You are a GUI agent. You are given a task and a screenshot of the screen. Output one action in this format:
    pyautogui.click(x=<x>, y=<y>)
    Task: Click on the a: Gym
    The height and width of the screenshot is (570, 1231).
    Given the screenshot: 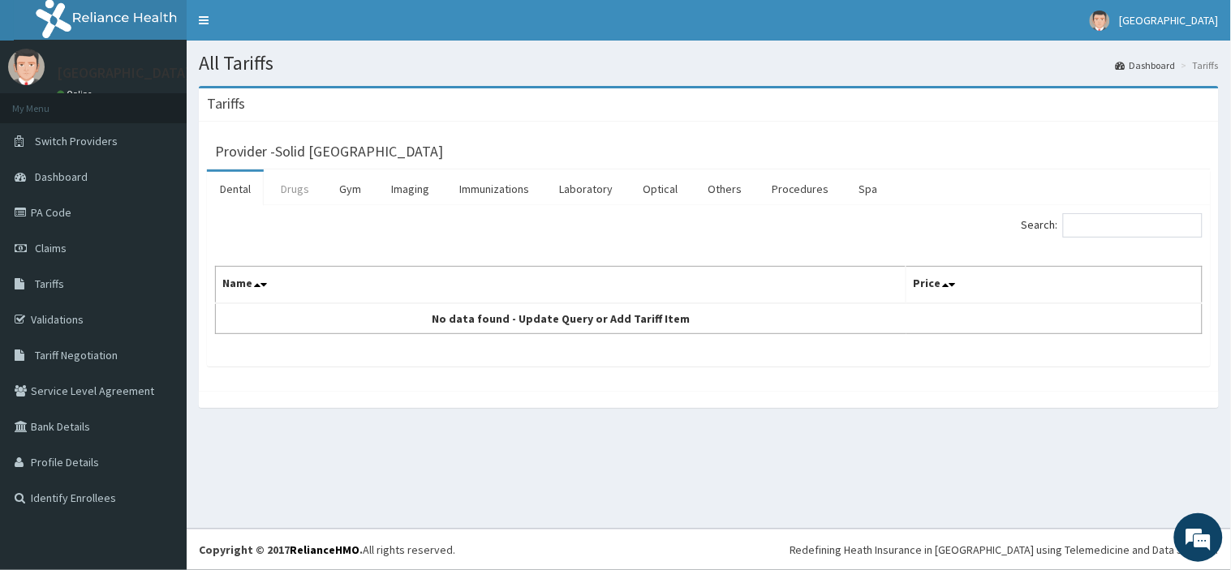 What is the action you would take?
    pyautogui.click(x=350, y=189)
    